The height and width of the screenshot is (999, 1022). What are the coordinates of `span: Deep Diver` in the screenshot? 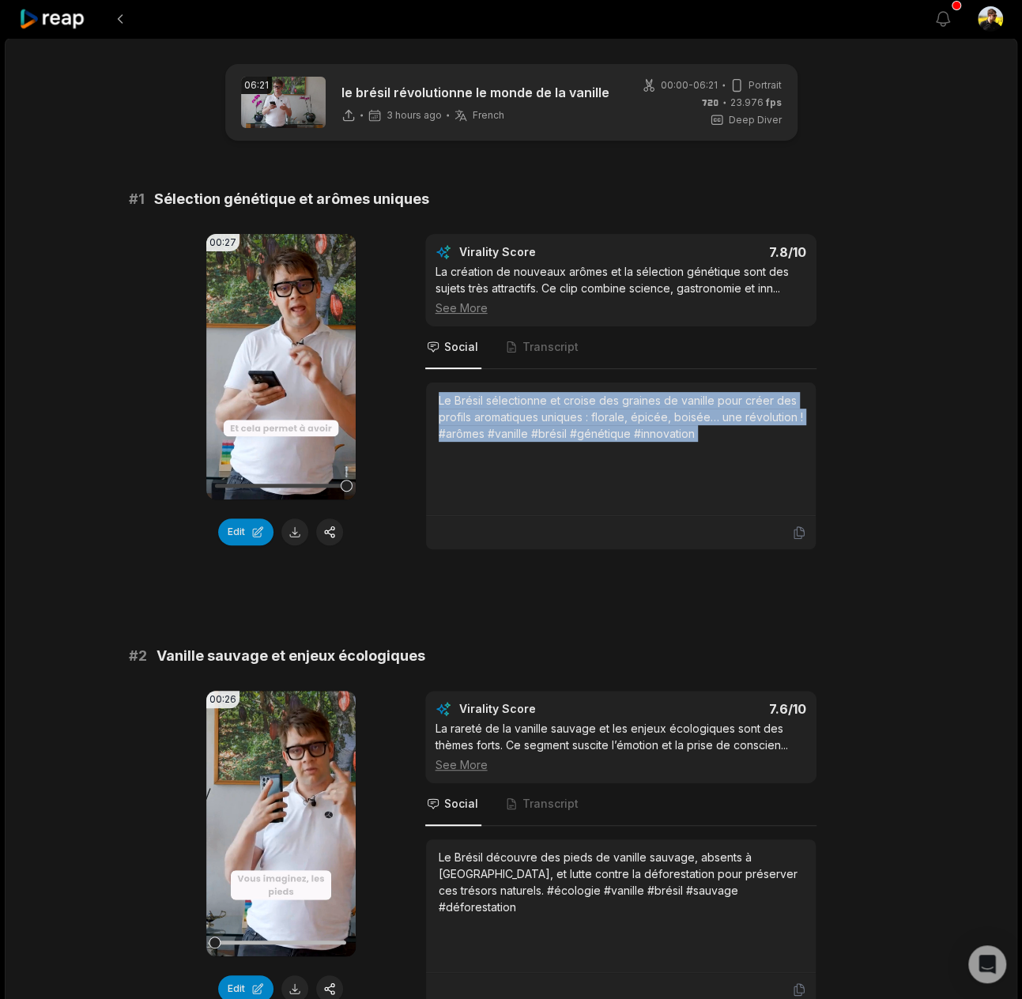 It's located at (755, 120).